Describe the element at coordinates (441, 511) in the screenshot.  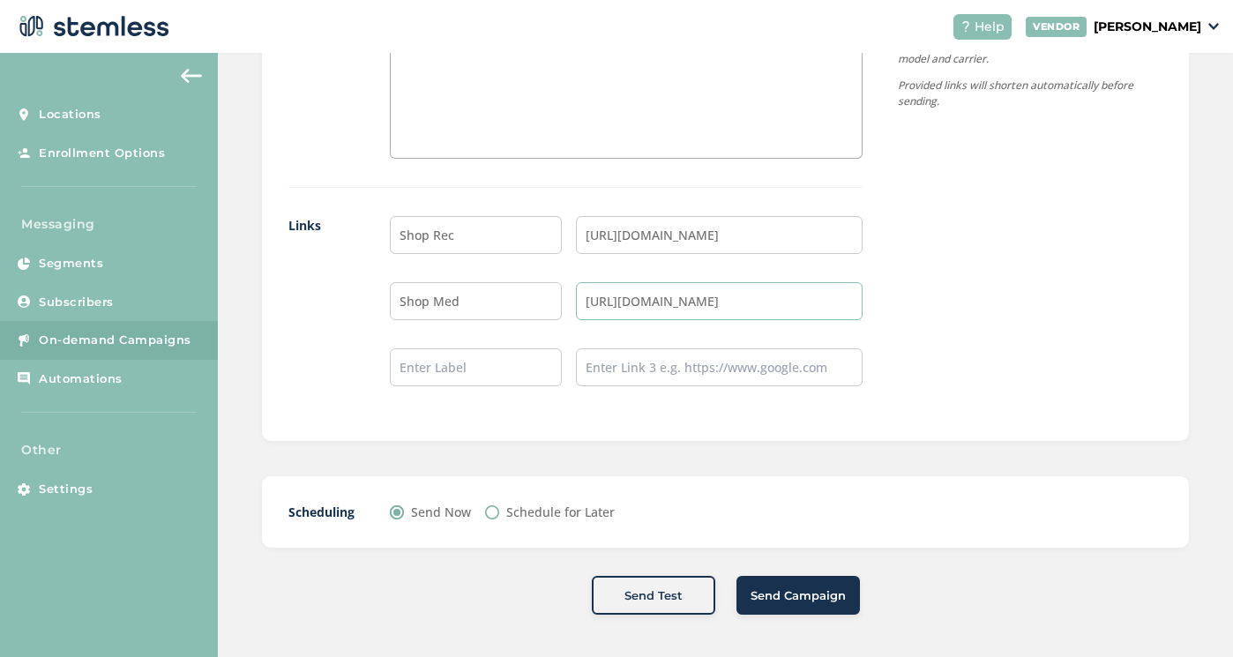
I see `label: Send Now` at that location.